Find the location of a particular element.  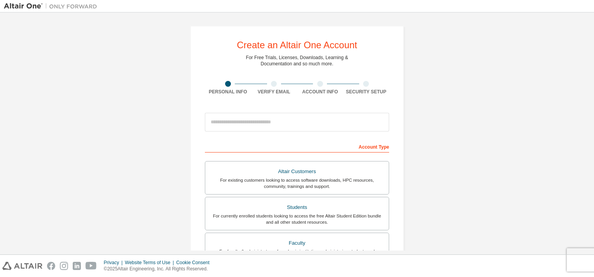

div: Students is located at coordinates (297, 207).